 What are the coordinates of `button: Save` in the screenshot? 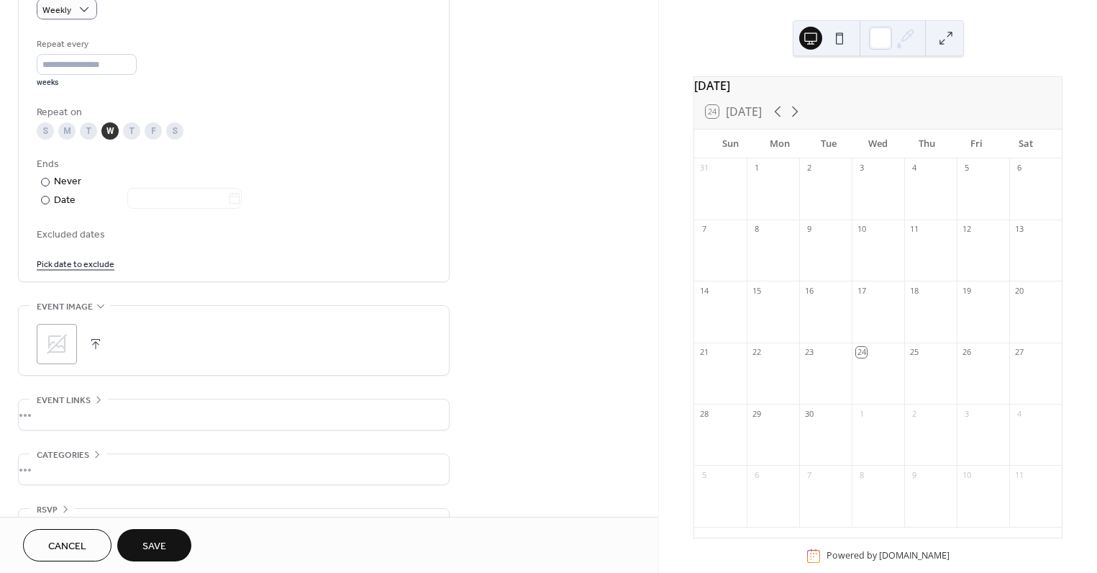 It's located at (154, 544).